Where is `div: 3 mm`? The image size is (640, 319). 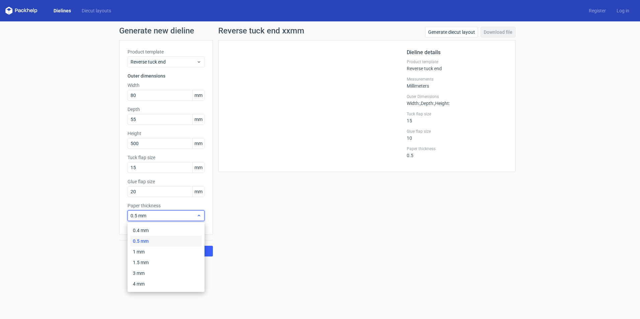
div: 3 mm is located at coordinates (166, 273).